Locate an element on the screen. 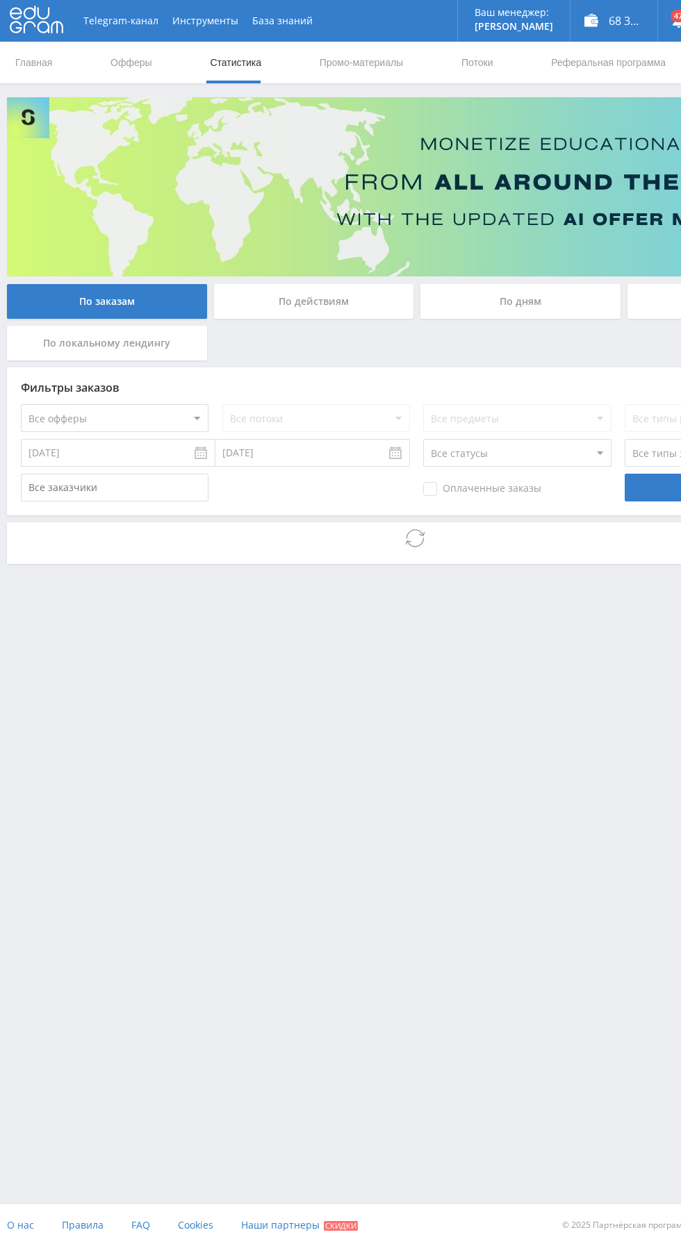 The width and height of the screenshot is (681, 1246). a: Промо-материалы is located at coordinates (361, 63).